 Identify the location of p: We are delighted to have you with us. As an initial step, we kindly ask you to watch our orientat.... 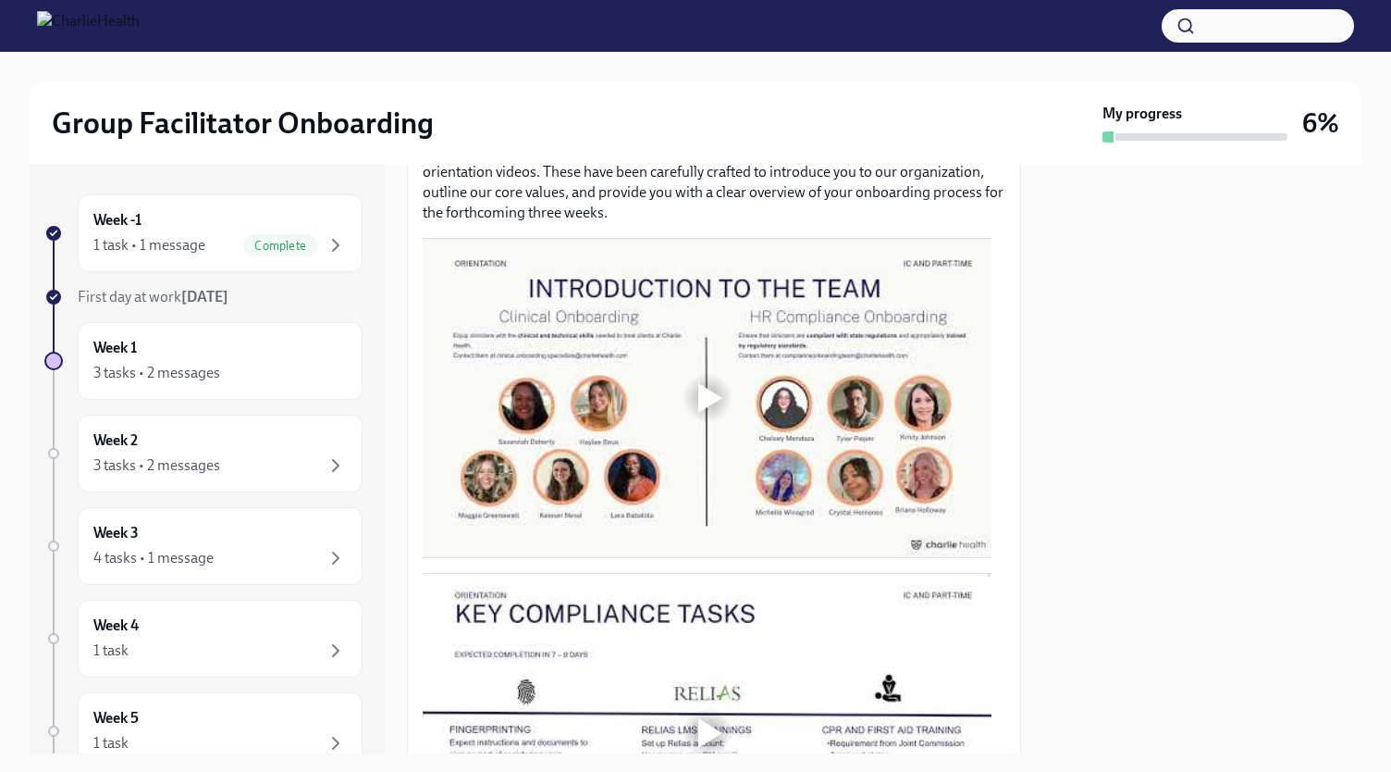
(714, 182).